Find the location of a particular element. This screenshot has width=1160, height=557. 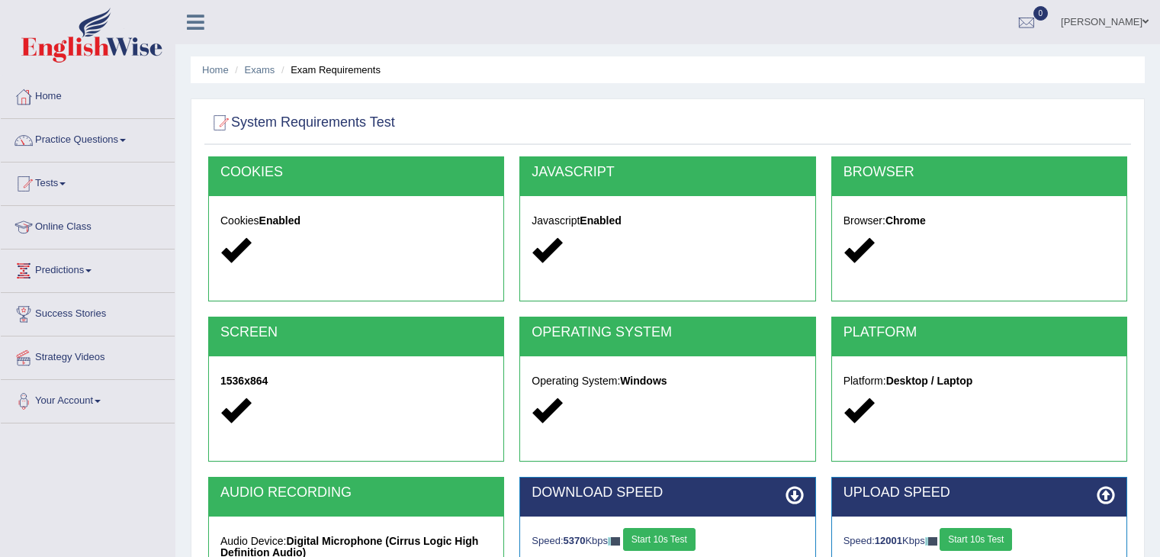

h2: AUDIO RECORDING is located at coordinates (356, 493).